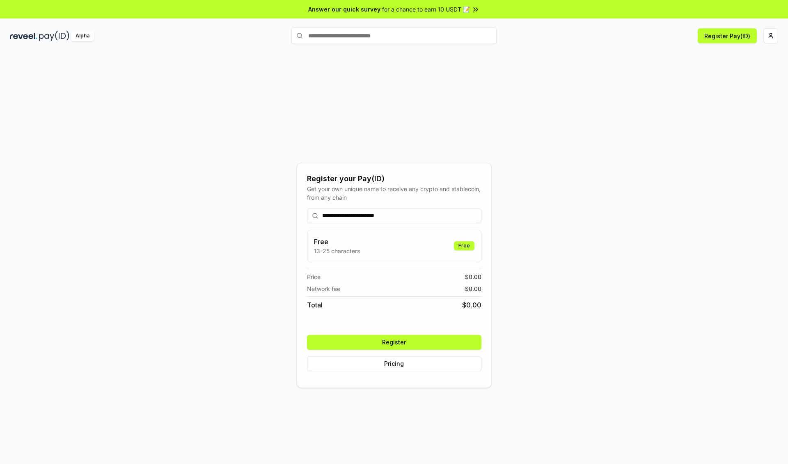  Describe the element at coordinates (54, 36) in the screenshot. I see `img: pay_id` at that location.